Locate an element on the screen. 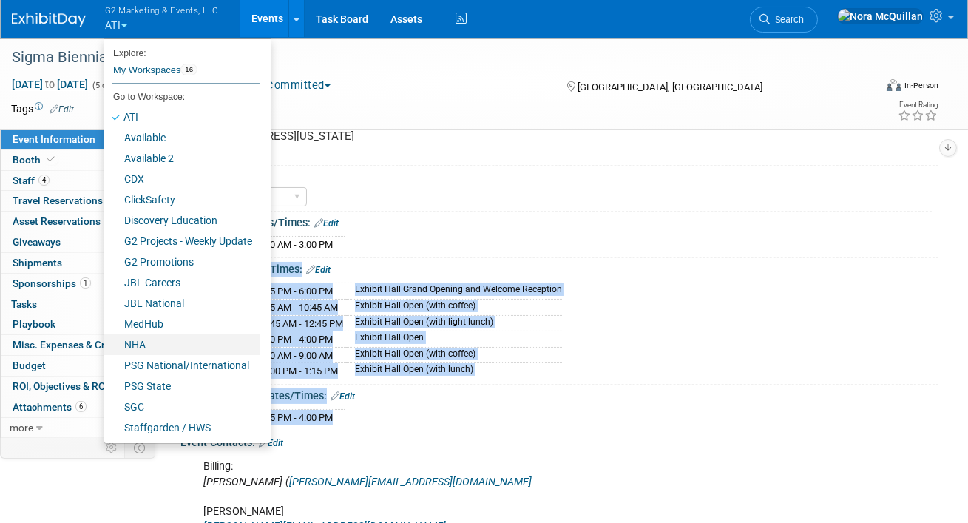  span: 9:15 AM - 10:45 AM is located at coordinates (297, 307).